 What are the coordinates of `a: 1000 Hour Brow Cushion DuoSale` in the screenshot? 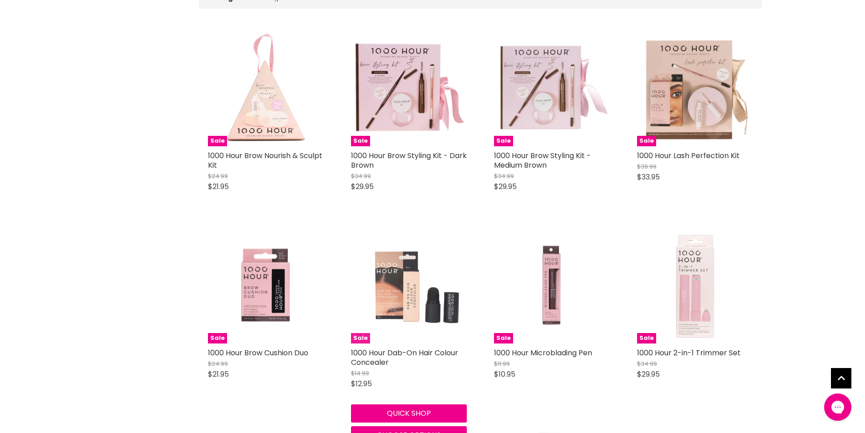 It's located at (266, 285).